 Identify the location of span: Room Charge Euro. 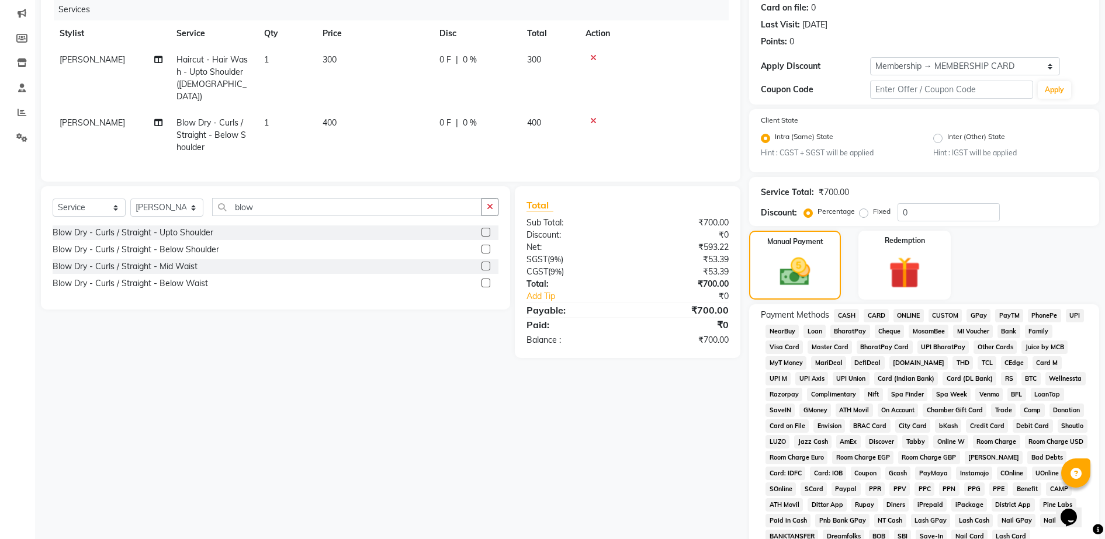
(796, 458).